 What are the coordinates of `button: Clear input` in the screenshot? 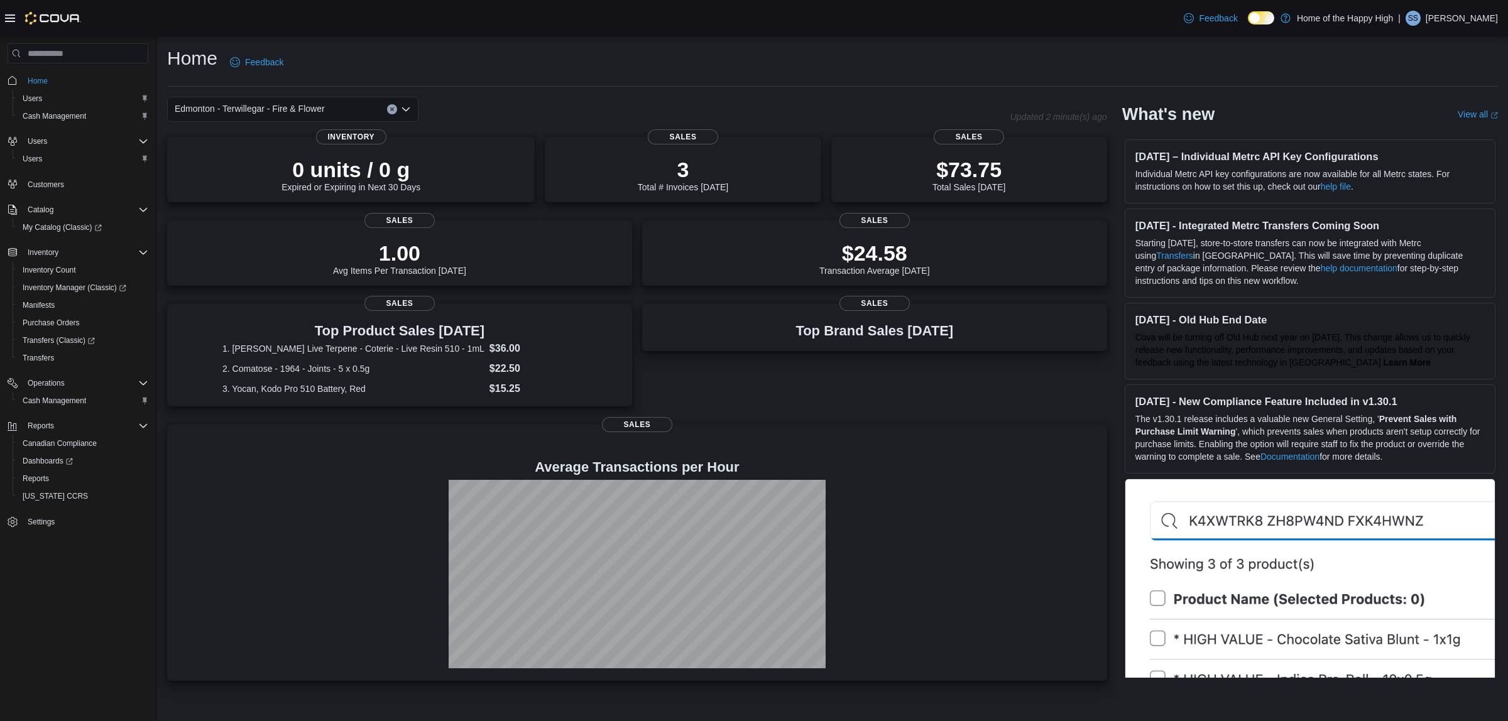 It's located at (392, 109).